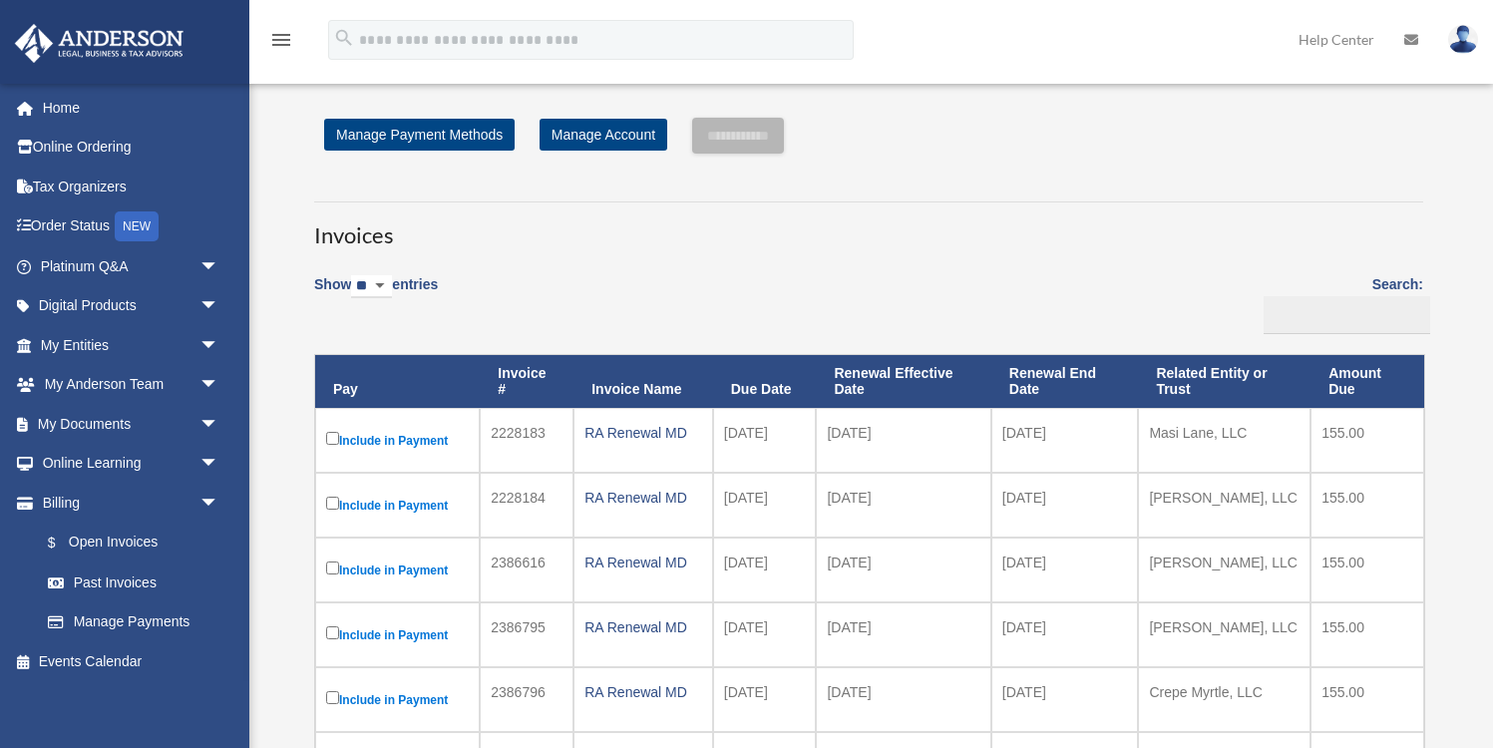 This screenshot has height=748, width=1493. What do you see at coordinates (869, 226) in the screenshot?
I see `h3: Invoices` at bounding box center [869, 226].